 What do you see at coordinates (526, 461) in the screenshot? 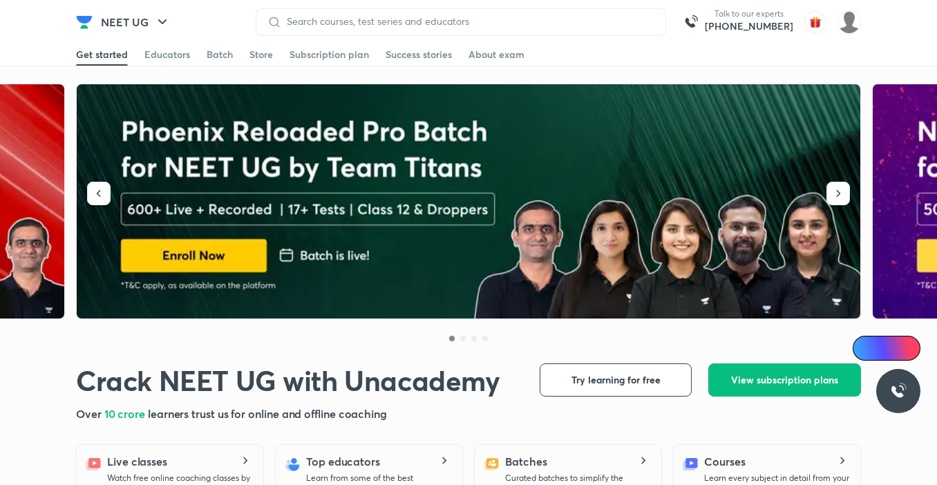
I see `h5: Batches` at bounding box center [526, 461].